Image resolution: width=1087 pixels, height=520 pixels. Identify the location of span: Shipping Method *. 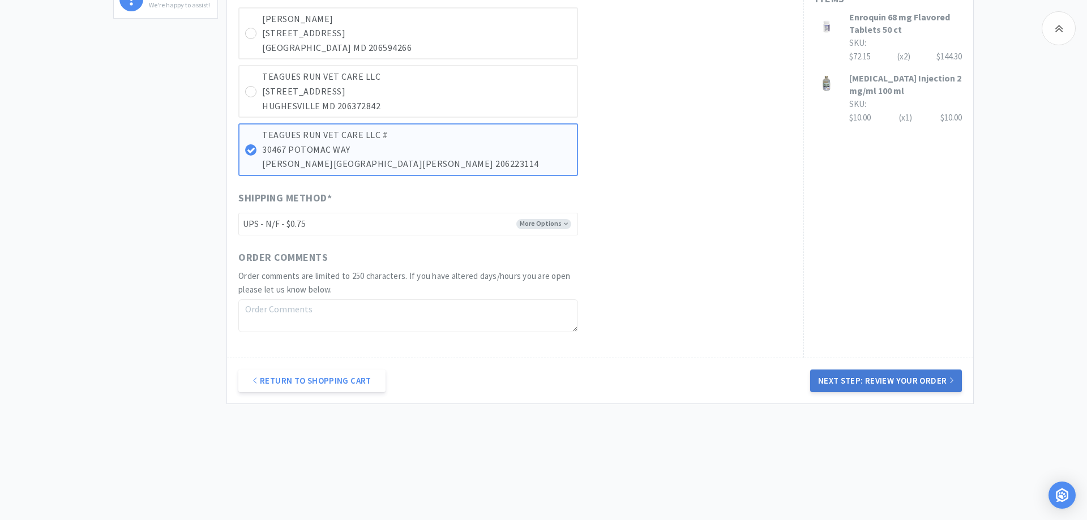
(285, 198).